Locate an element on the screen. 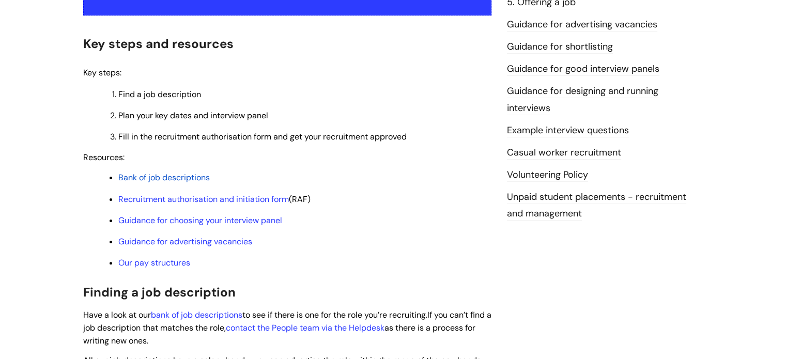 The height and width of the screenshot is (359, 786). a: Unpaid student placements - recruitment and management is located at coordinates (596, 206).